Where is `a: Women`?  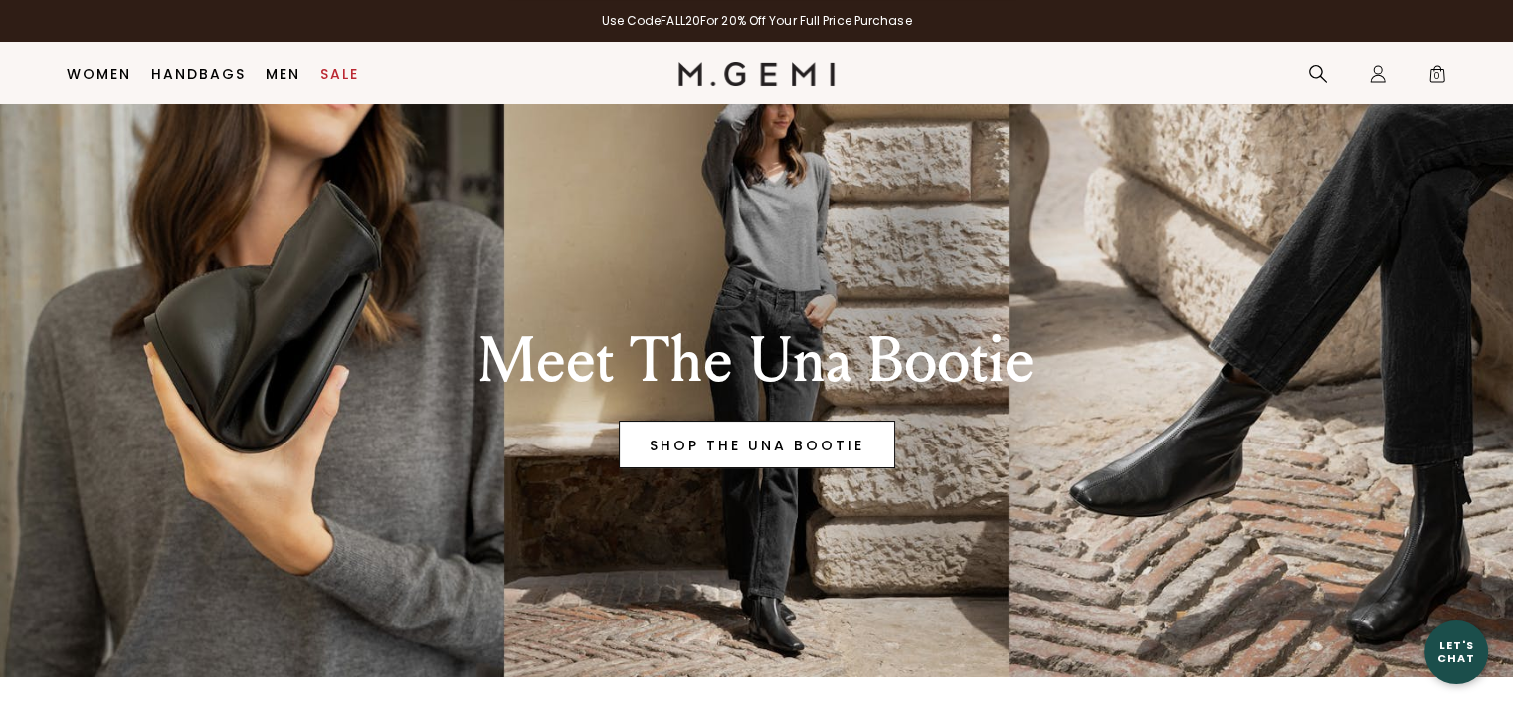 a: Women is located at coordinates (98, 74).